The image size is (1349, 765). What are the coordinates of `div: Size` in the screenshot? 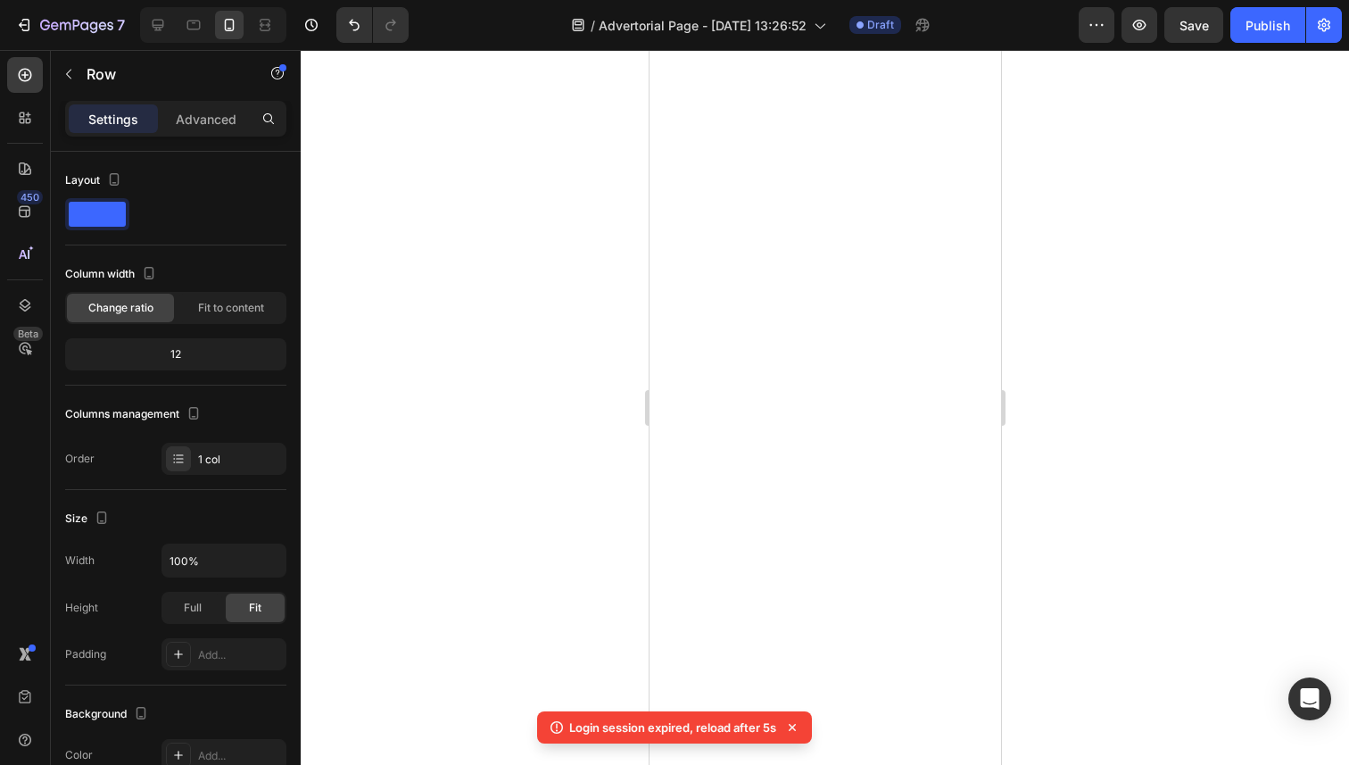 It's located at (88, 519).